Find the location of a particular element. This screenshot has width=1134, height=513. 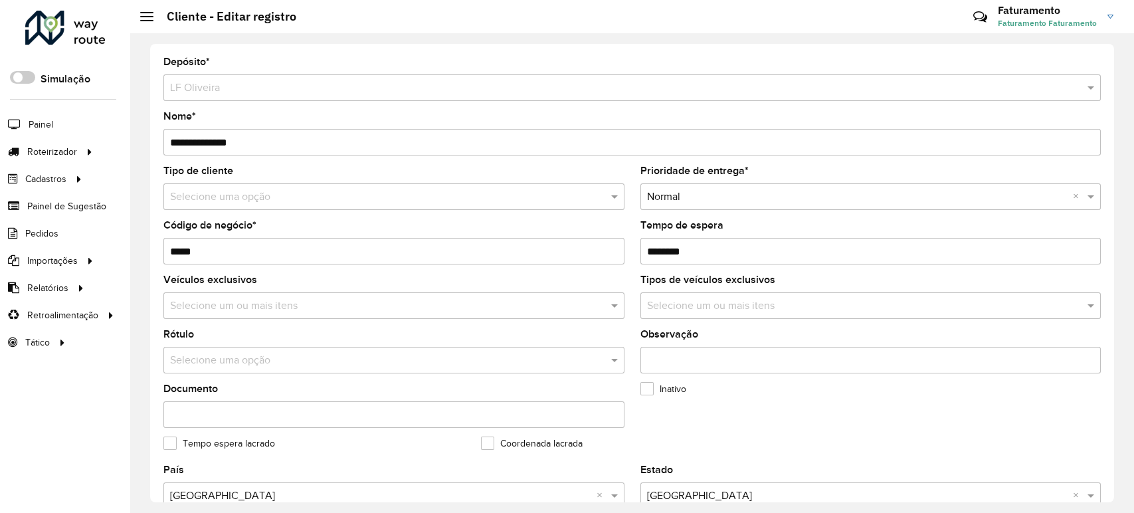

span: Roteirizador is located at coordinates (52, 151).